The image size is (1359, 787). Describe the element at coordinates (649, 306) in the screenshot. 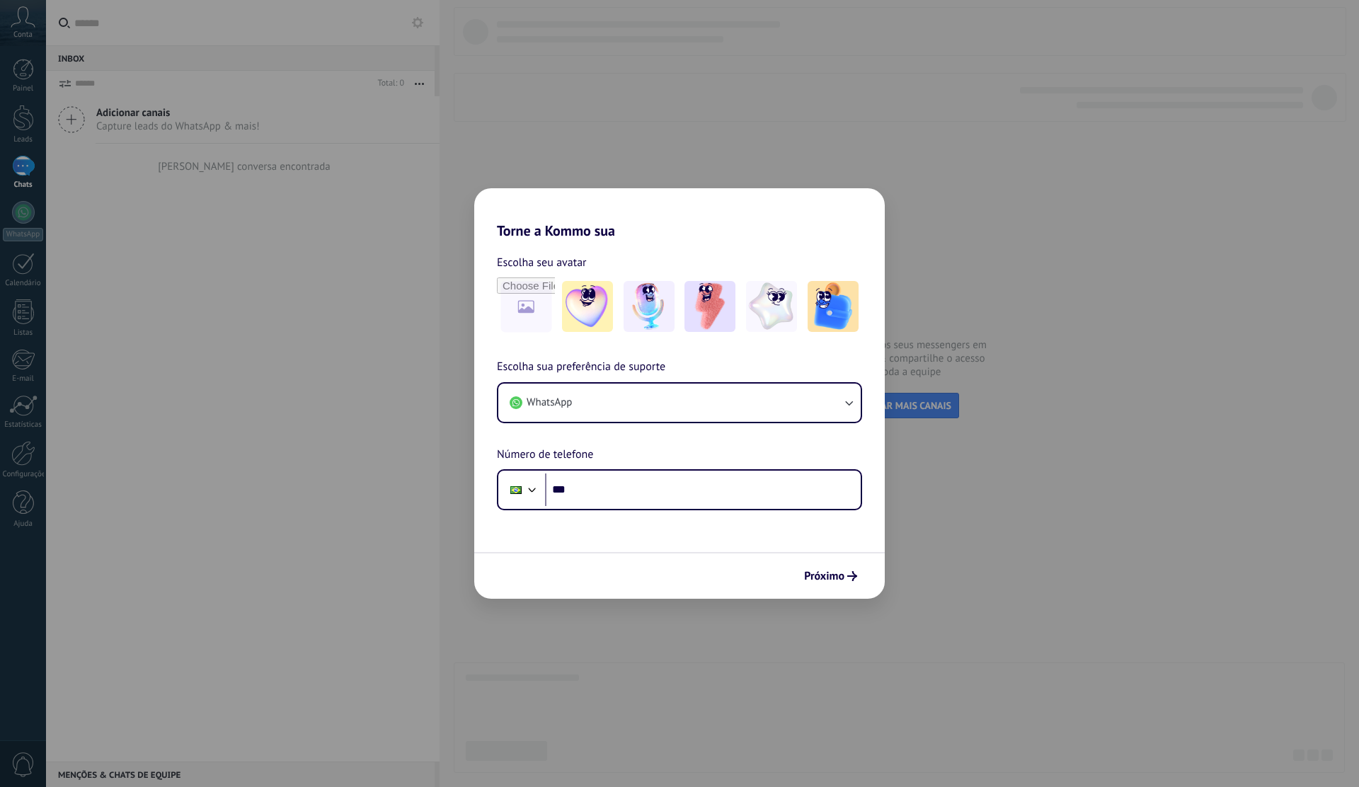

I see `img: -2.jpeg` at that location.